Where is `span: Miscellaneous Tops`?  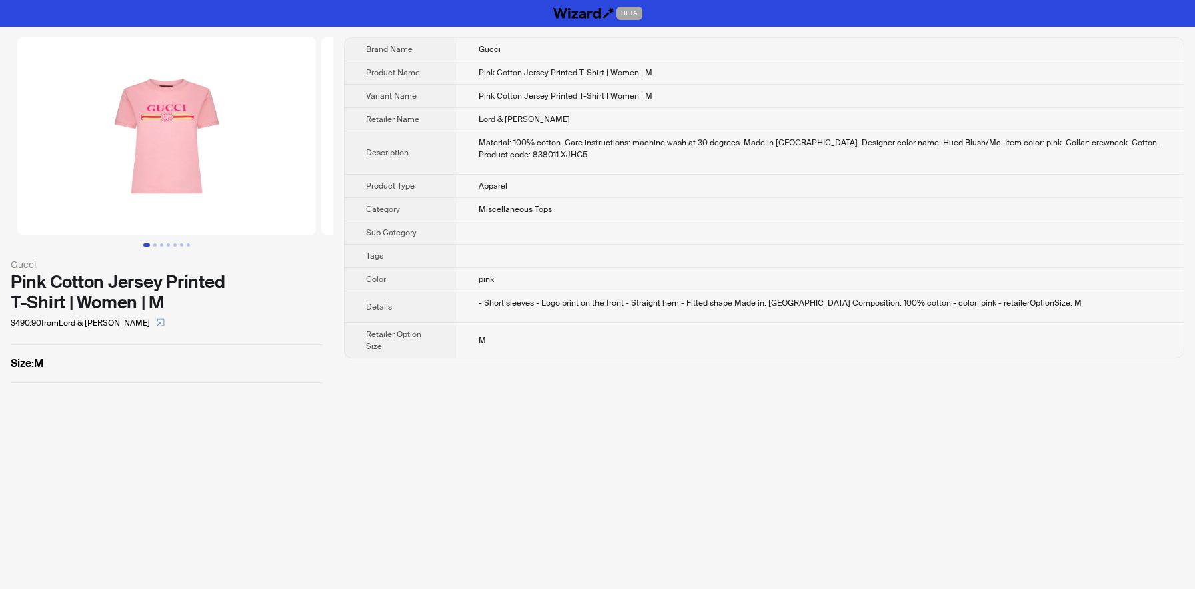 span: Miscellaneous Tops is located at coordinates (516, 209).